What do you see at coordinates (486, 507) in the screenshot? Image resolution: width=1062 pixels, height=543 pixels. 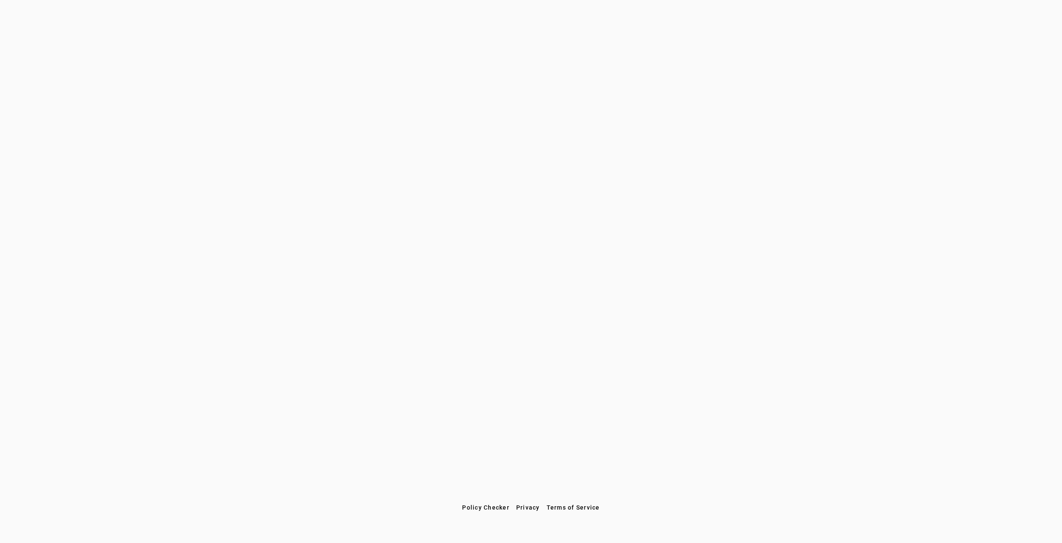 I see `button: Policy Checker` at bounding box center [486, 507].